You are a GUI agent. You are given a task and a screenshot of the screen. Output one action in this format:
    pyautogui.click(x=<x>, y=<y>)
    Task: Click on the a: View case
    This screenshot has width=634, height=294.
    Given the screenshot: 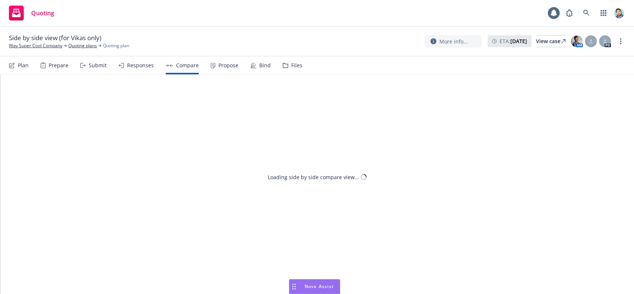 What is the action you would take?
    pyautogui.click(x=551, y=41)
    